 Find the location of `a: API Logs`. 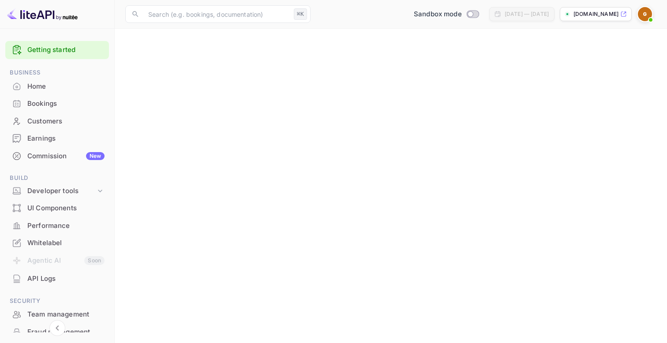

a: API Logs is located at coordinates (57, 278).